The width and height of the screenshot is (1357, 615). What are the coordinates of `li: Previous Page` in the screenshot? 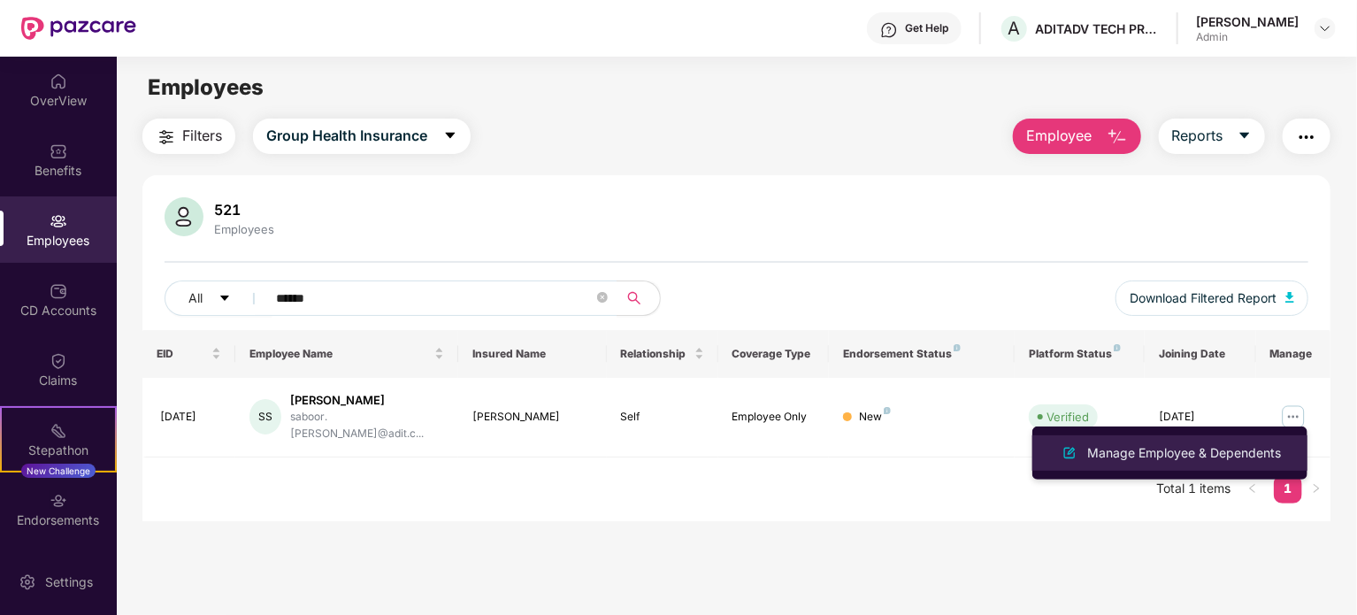 It's located at (1253, 489).